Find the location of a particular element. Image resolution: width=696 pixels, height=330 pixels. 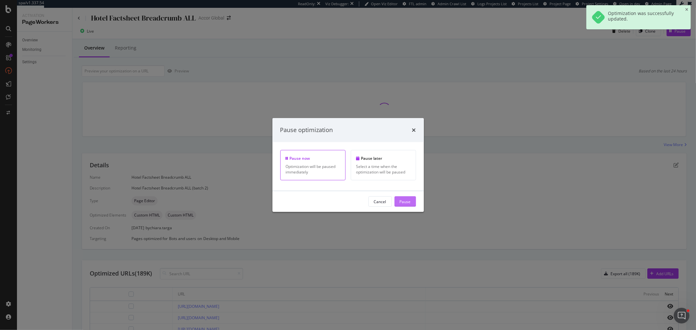

div: Pause now is located at coordinates (313, 158).